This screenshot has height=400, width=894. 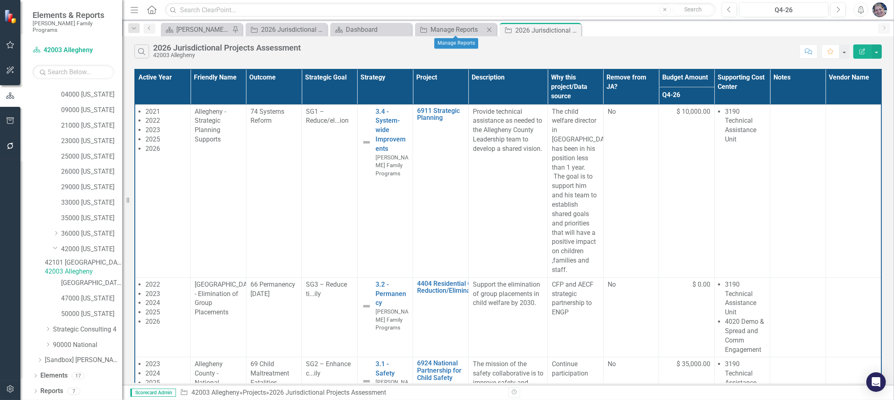 I want to click on a: Reports, so click(x=52, y=391).